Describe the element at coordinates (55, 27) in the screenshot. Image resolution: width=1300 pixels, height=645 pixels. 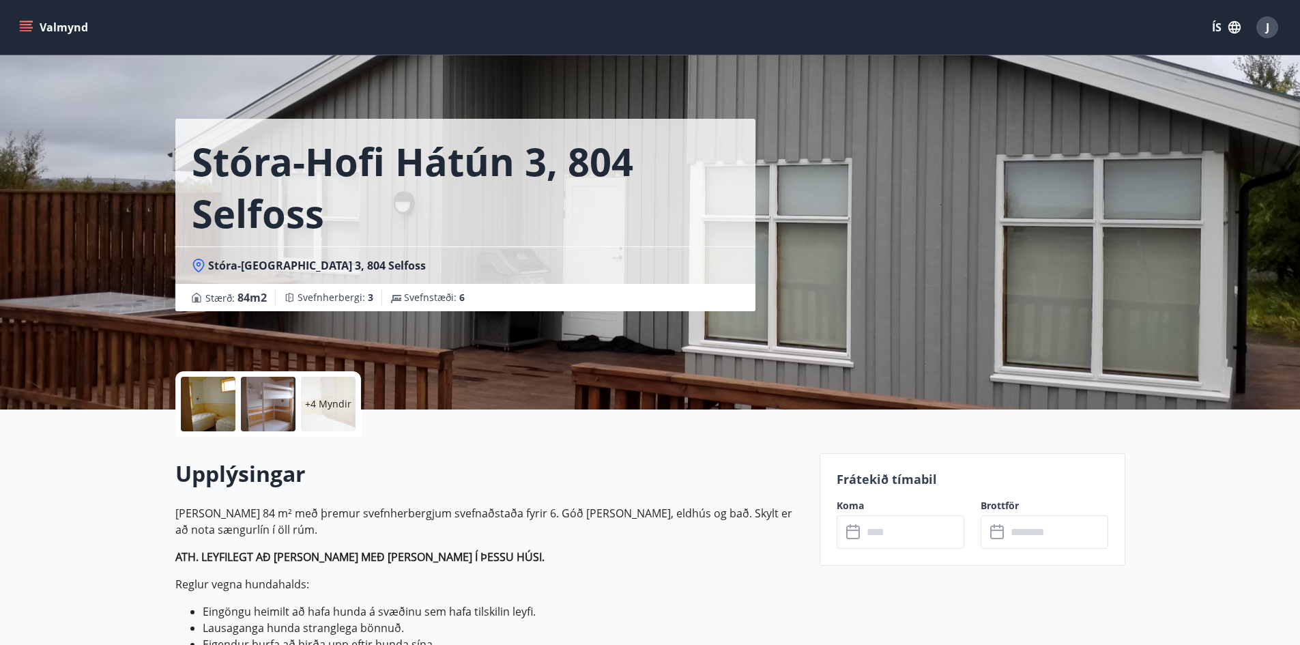
I see `button: menu` at that location.